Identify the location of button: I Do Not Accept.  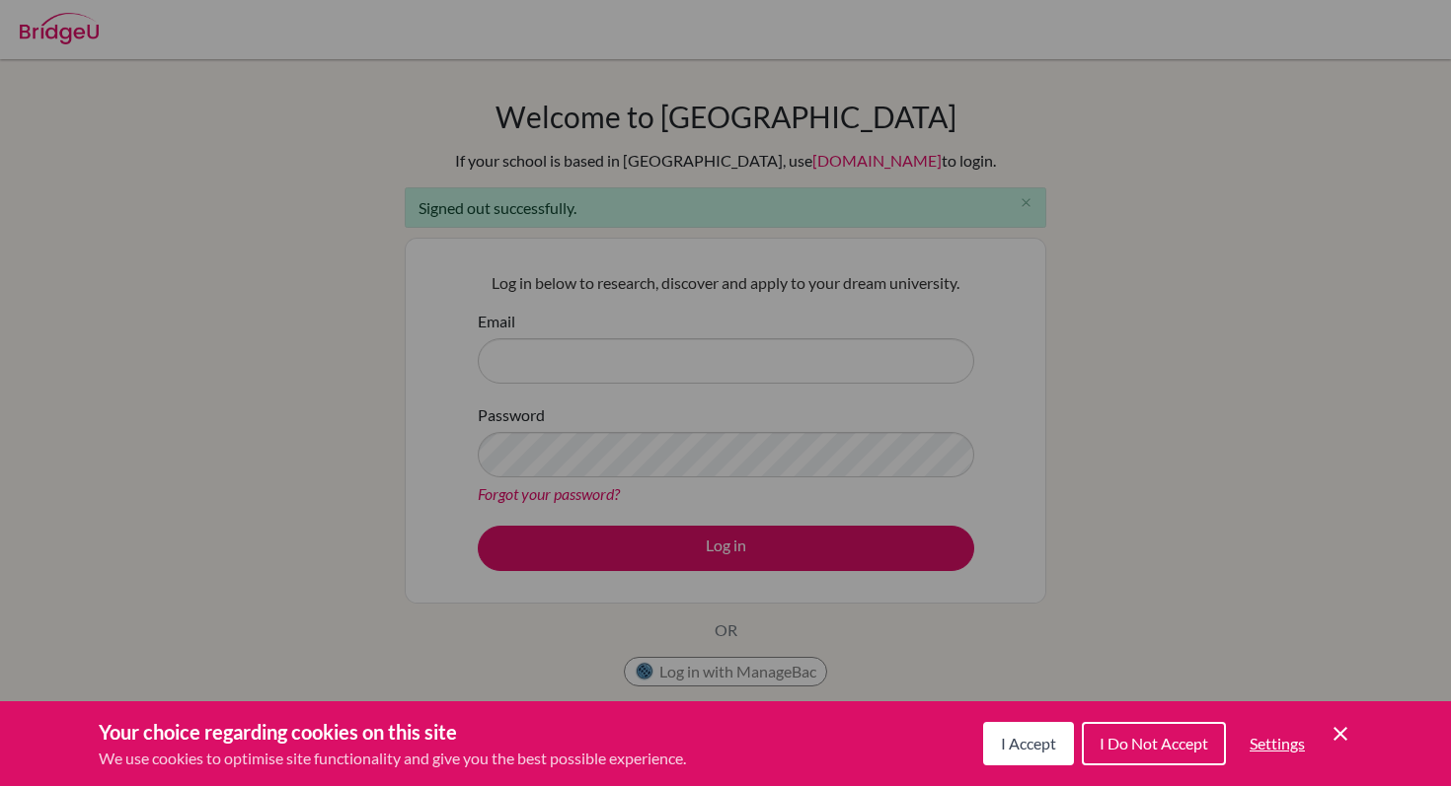
(1154, 744).